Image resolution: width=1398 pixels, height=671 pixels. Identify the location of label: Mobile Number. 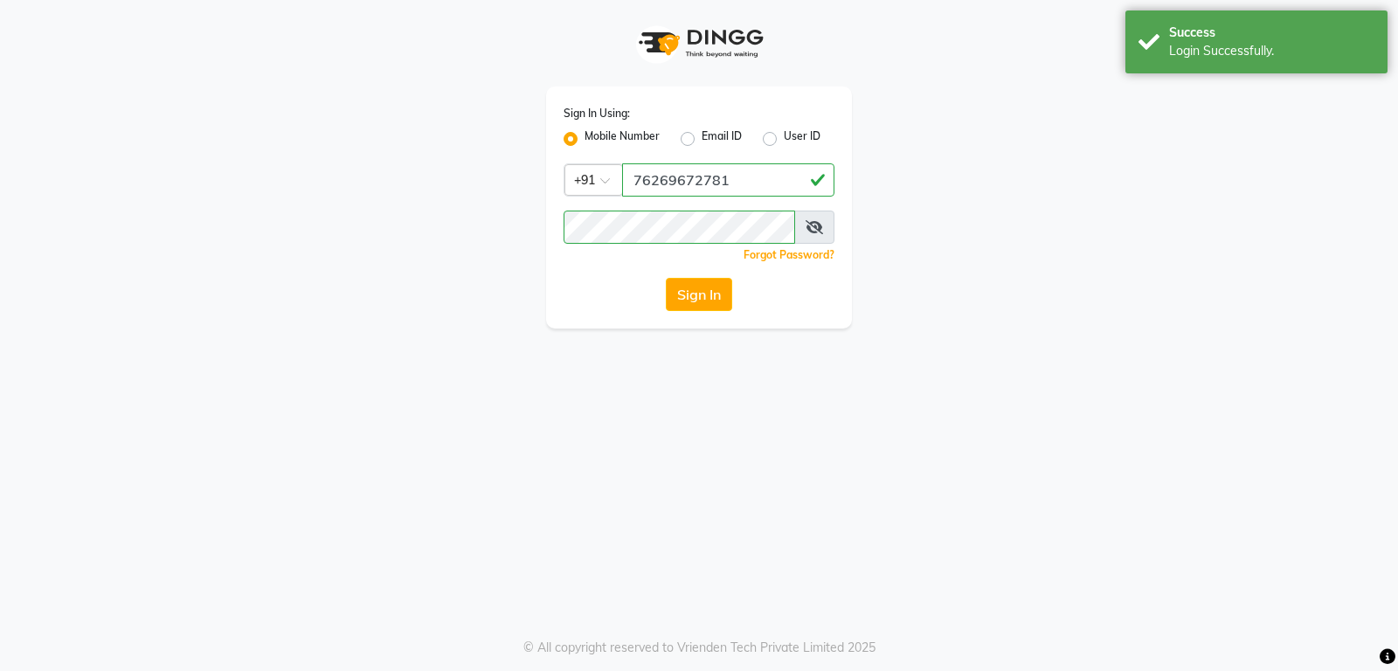
(622, 139).